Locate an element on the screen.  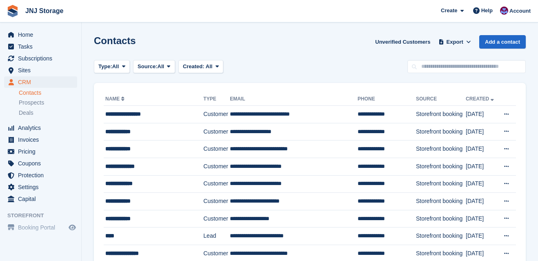
button: Export is located at coordinates (455, 42).